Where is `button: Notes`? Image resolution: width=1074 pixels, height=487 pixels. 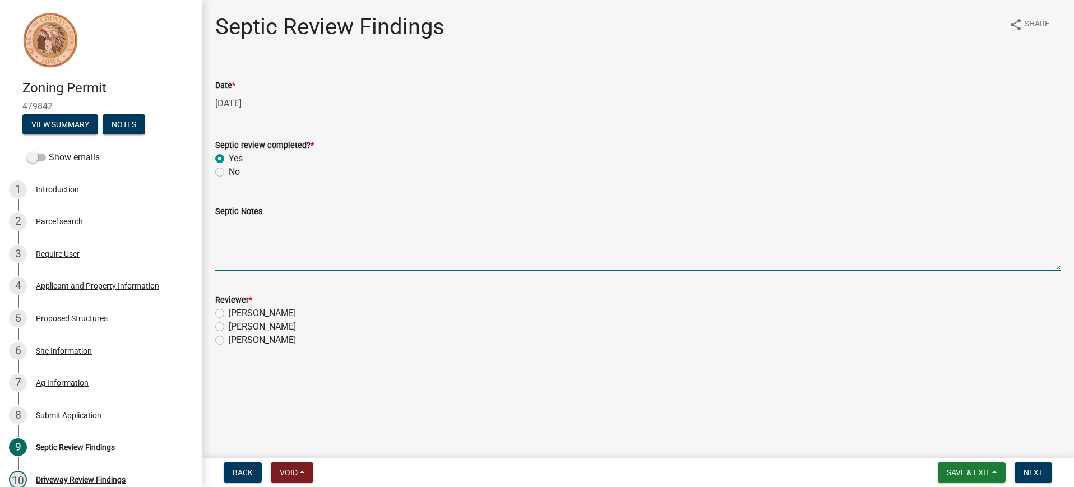 button: Notes is located at coordinates (124, 124).